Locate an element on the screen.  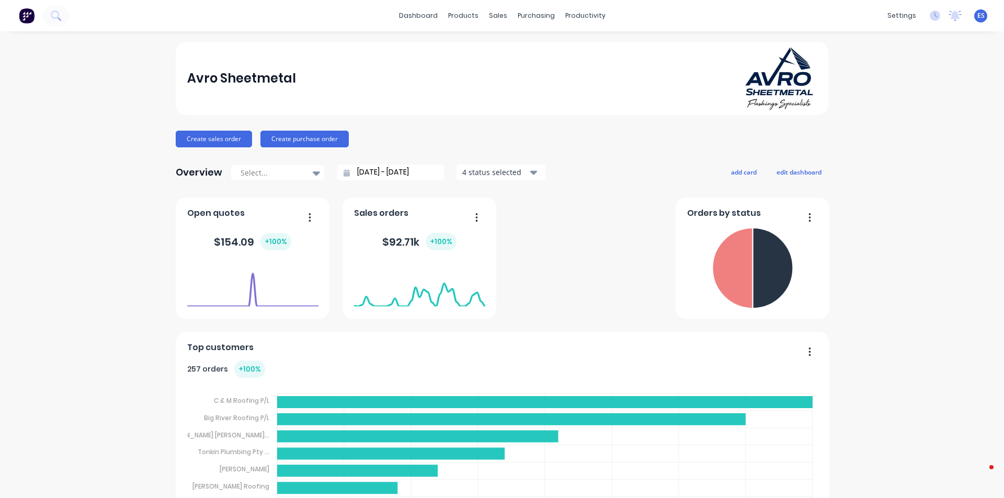
div: Avro Sheetmetal is located at coordinates (242, 78).